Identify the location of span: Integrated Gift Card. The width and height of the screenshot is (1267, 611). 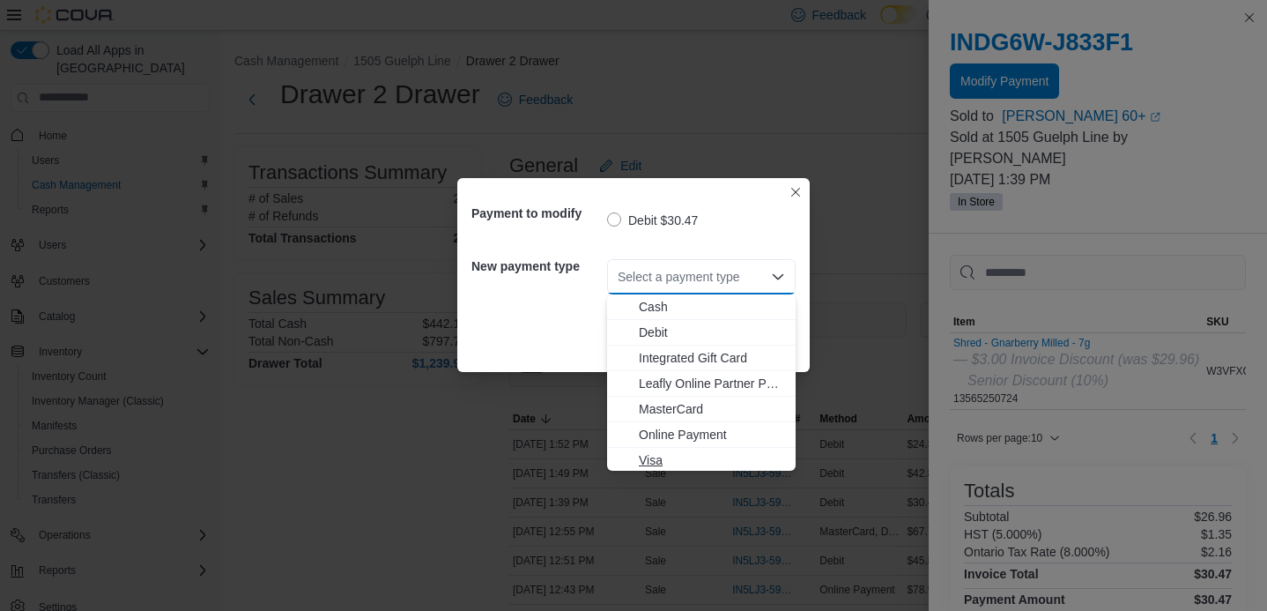
(712, 358).